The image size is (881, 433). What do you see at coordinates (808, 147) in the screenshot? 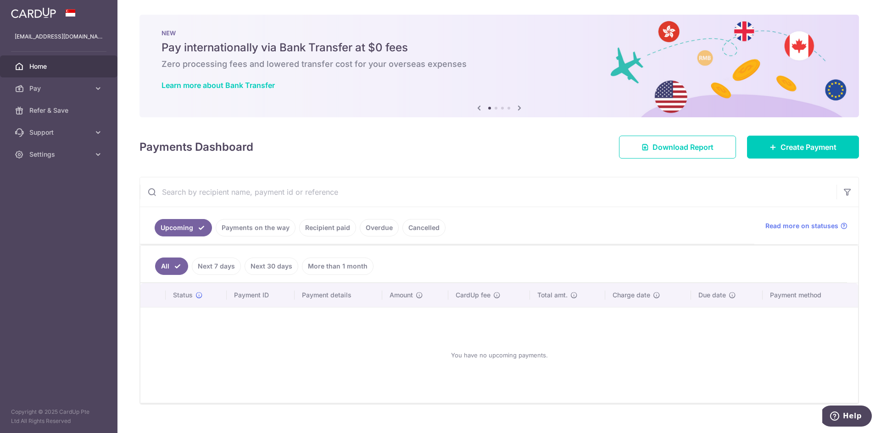
I see `span: Create Payment` at bounding box center [808, 147].